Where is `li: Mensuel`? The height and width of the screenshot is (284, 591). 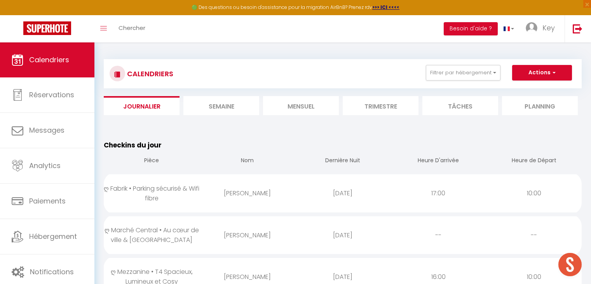 li: Mensuel is located at coordinates (301, 105).